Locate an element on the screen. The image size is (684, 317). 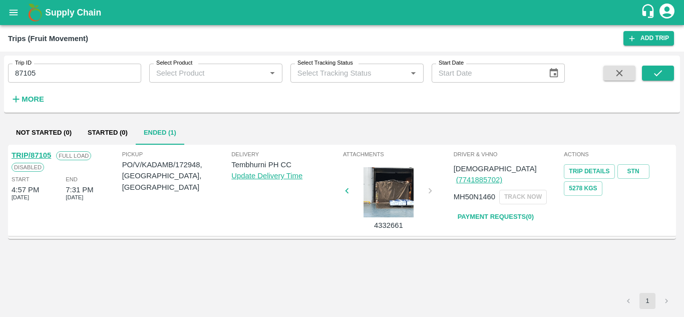
div: 7:31 PM is located at coordinates (79, 190).